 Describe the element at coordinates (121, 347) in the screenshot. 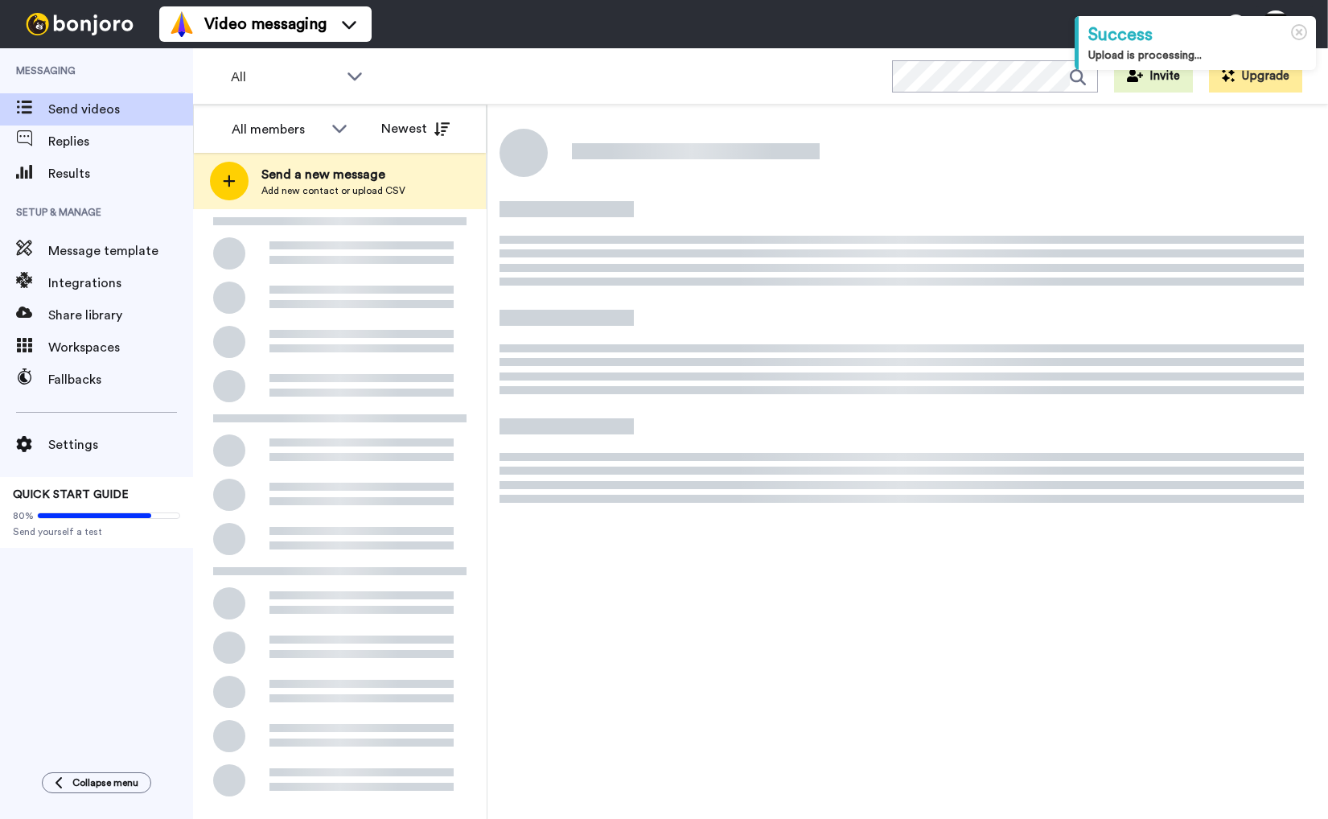

I see `span: Workspaces` at that location.